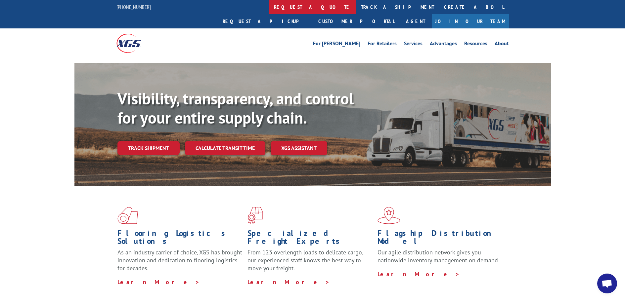 The image size is (625, 300). I want to click on a: Customer Portal, so click(356, 21).